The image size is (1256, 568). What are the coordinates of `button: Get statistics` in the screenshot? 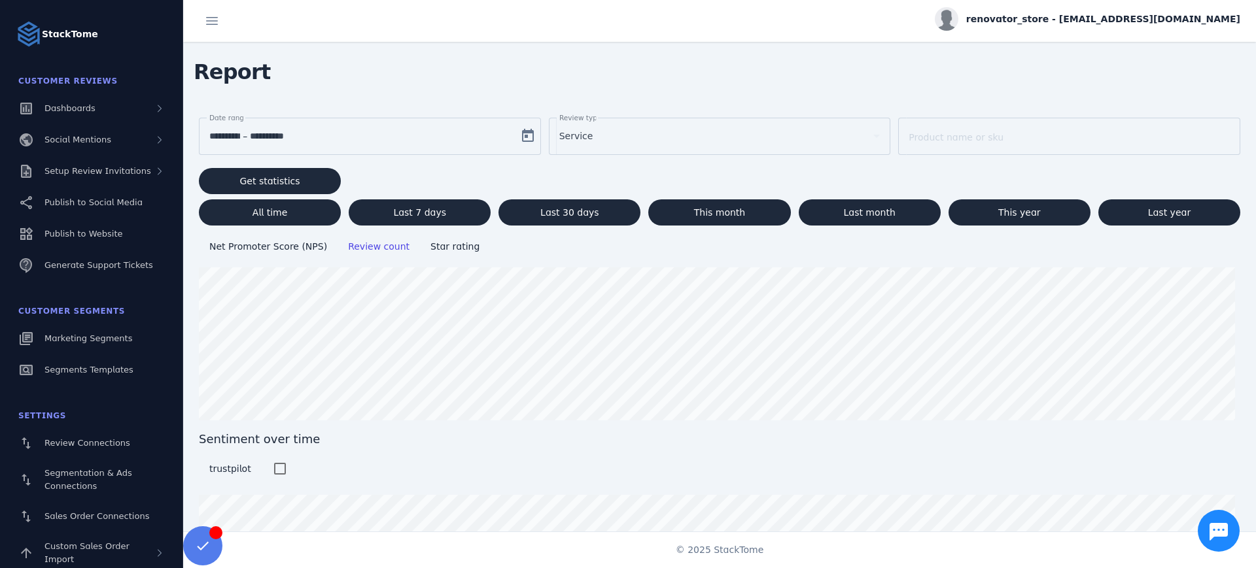 It's located at (270, 181).